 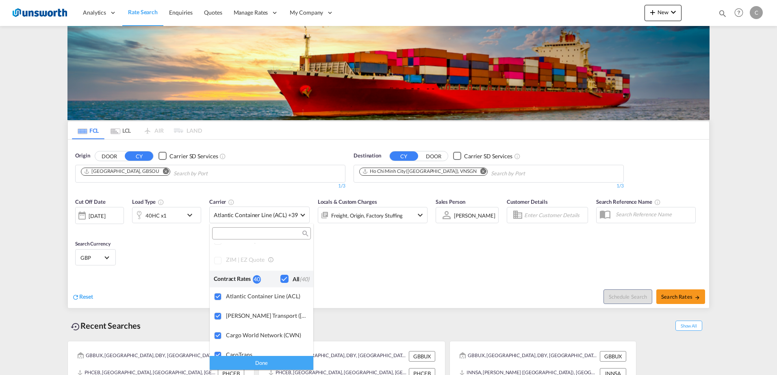 I want to click on md-checkbox: Checkbox No Ink, so click(x=295, y=279).